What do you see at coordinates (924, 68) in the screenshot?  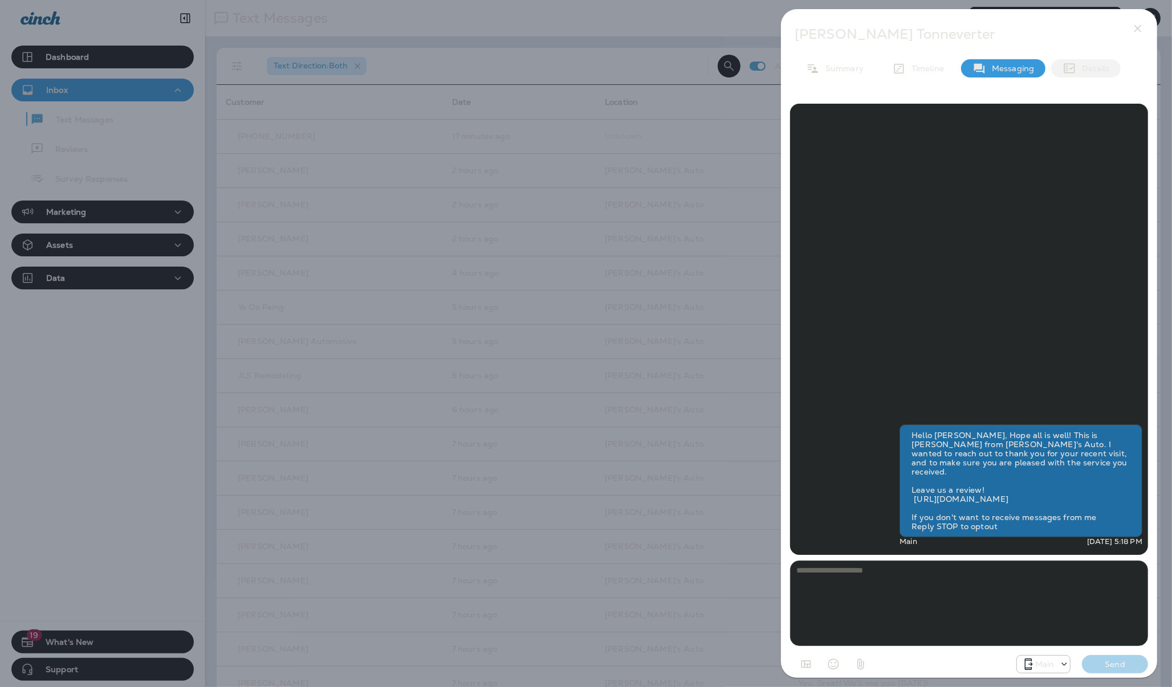 I see `p: Timeline` at bounding box center [924, 68].